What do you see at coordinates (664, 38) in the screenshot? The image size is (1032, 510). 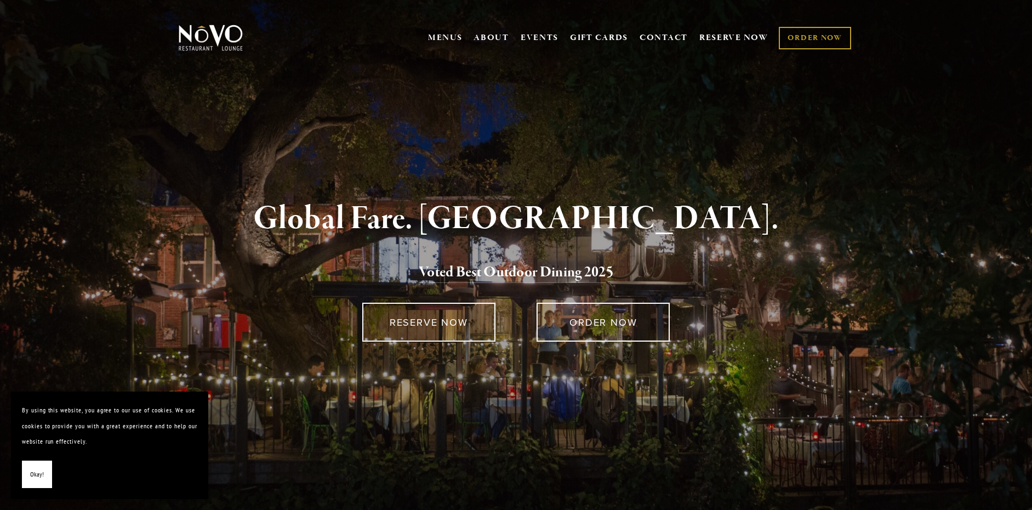 I see `a: CONTACT` at bounding box center [664, 38].